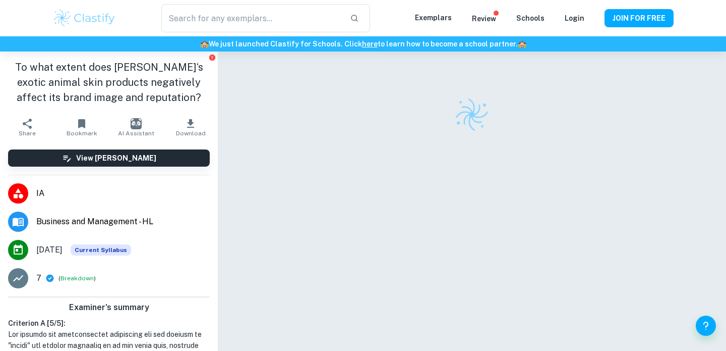 The width and height of the screenshot is (726, 351). Describe the element at coordinates (27, 133) in the screenshot. I see `span: Share` at that location.